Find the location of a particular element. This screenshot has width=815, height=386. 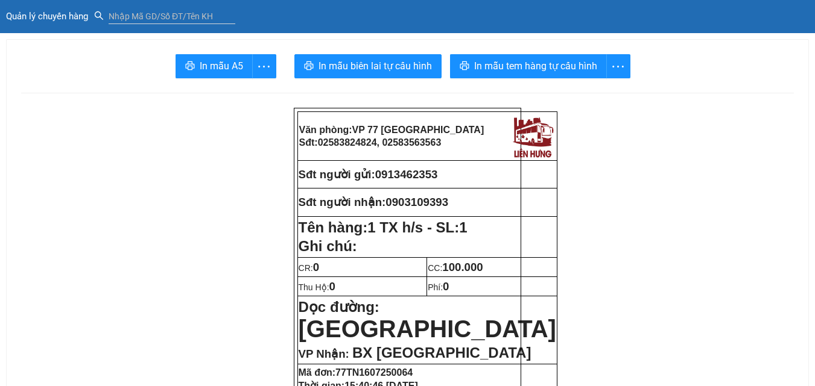

span: VP Nhận: is located at coordinates (324, 354).